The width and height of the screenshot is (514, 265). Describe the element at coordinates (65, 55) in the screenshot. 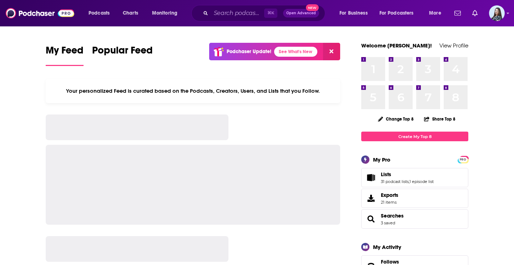

I see `a: My Feed` at that location.